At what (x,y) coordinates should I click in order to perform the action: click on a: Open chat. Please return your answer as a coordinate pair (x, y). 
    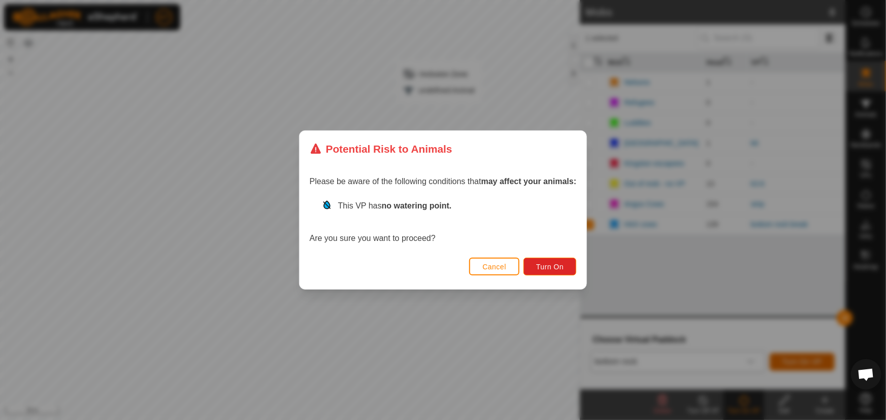
    Looking at the image, I should click on (866, 375).